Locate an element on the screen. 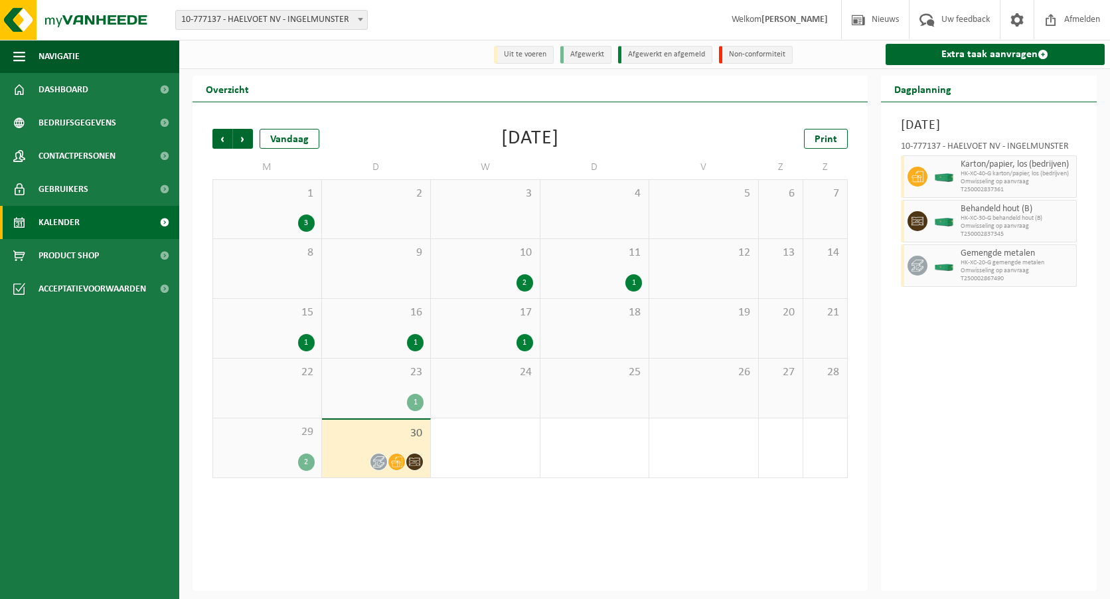 This screenshot has height=599, width=1110. h2: Overzicht is located at coordinates (227, 88).